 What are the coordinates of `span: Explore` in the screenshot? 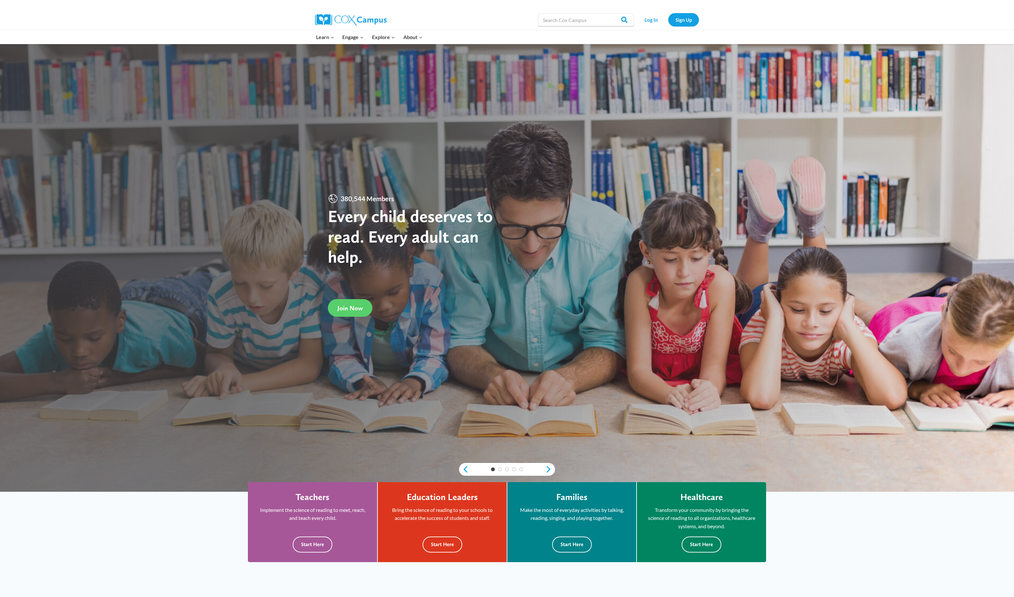 It's located at (384, 37).